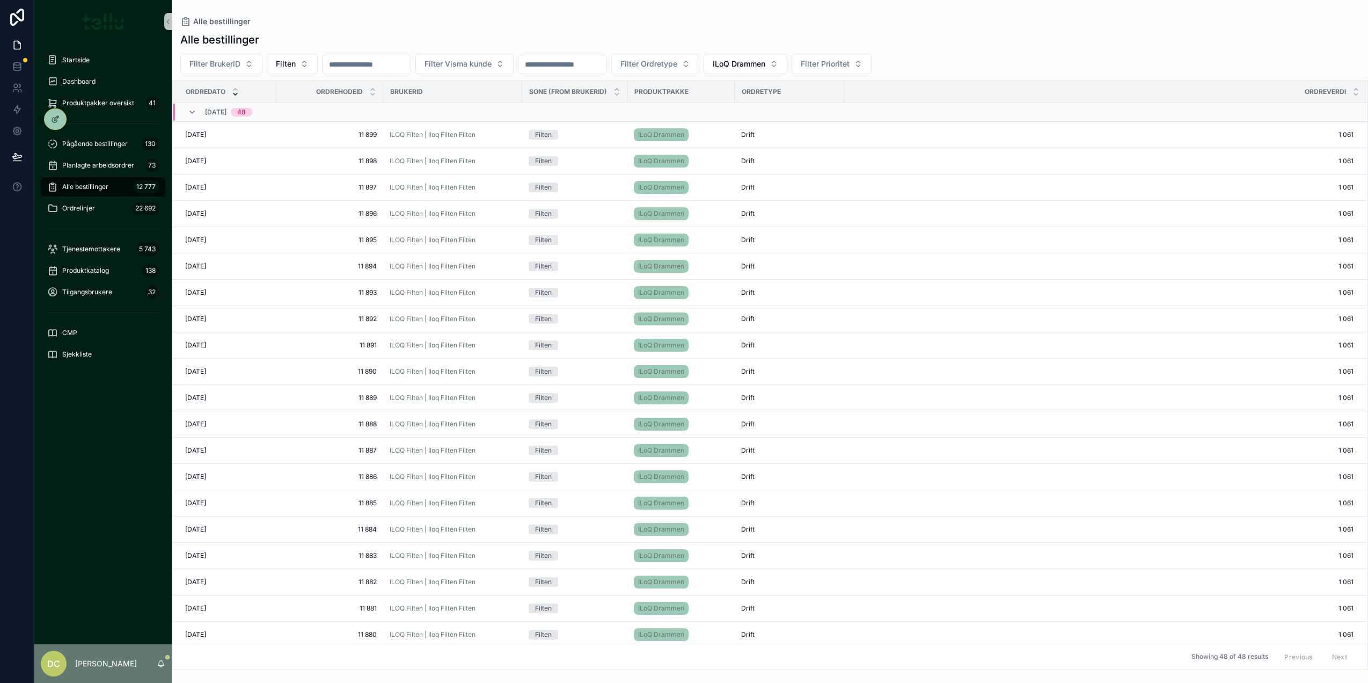 This screenshot has height=683, width=1368. Describe the element at coordinates (330, 266) in the screenshot. I see `a: 11 894` at that location.